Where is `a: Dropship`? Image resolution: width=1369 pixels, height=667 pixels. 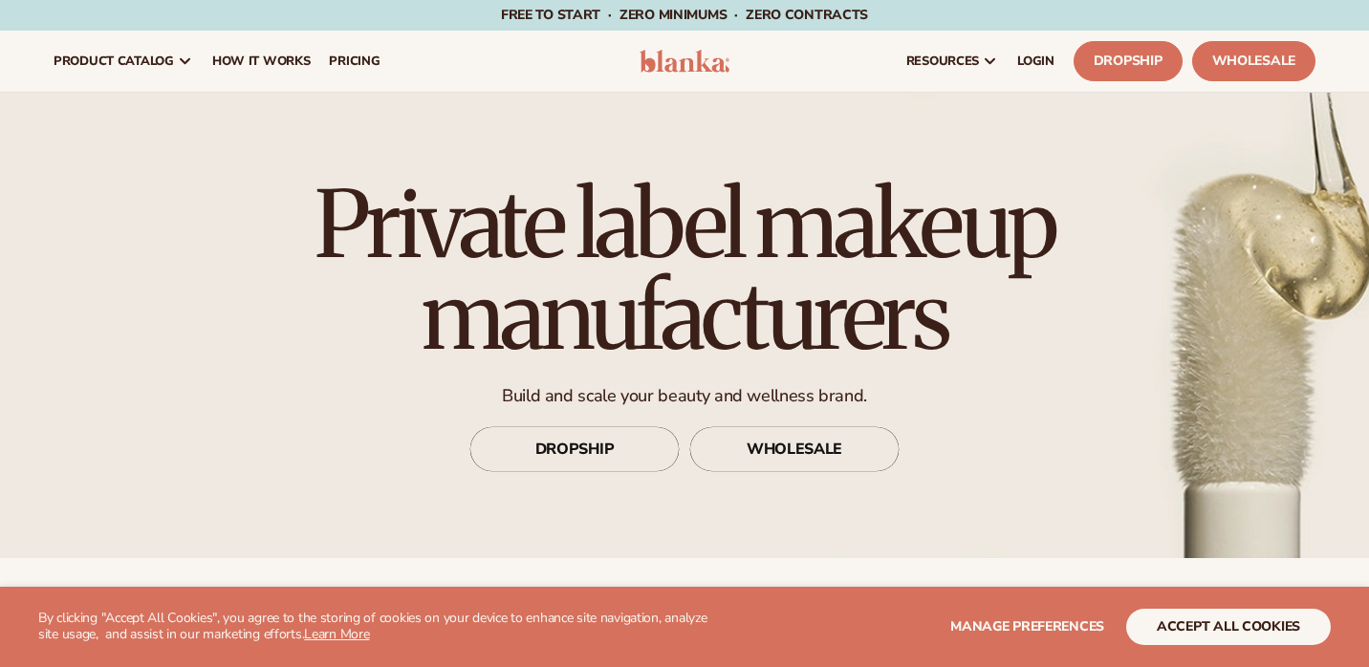 a: Dropship is located at coordinates (1128, 61).